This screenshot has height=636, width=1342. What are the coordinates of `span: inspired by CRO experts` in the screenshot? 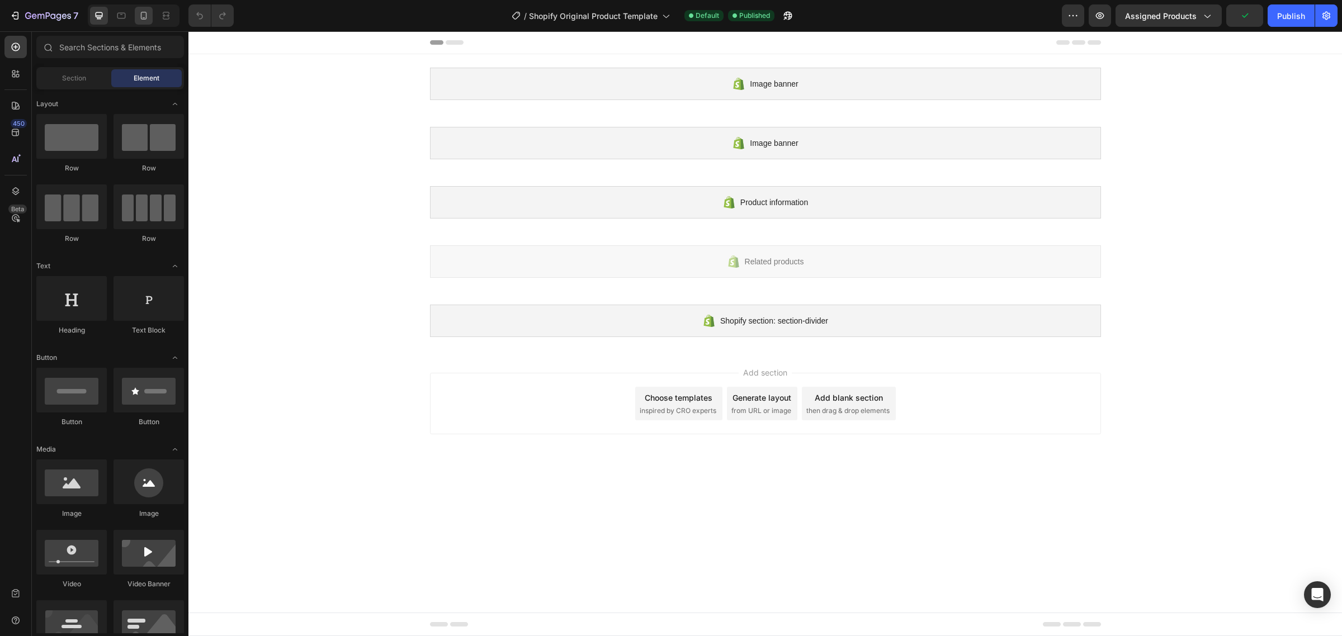 It's located at (489, 380).